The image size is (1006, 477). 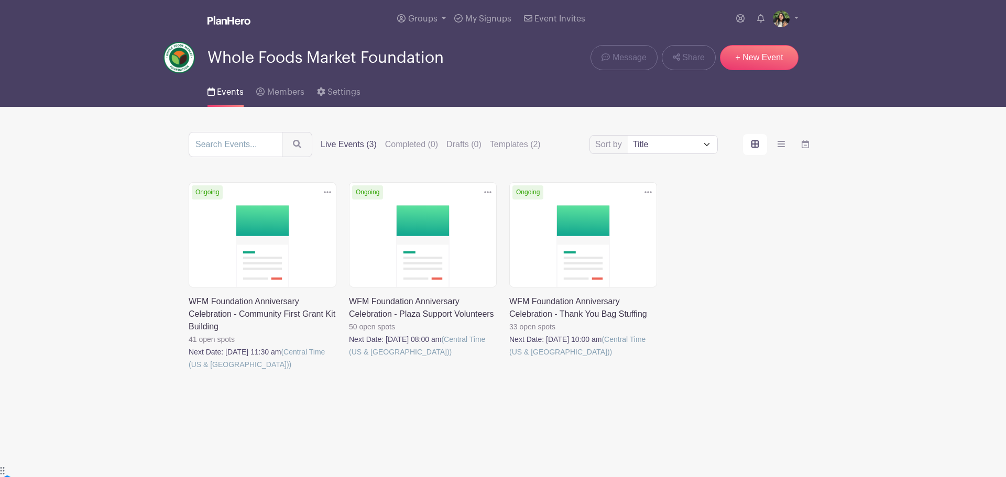 What do you see at coordinates (488, 19) in the screenshot?
I see `span: My Signups` at bounding box center [488, 19].